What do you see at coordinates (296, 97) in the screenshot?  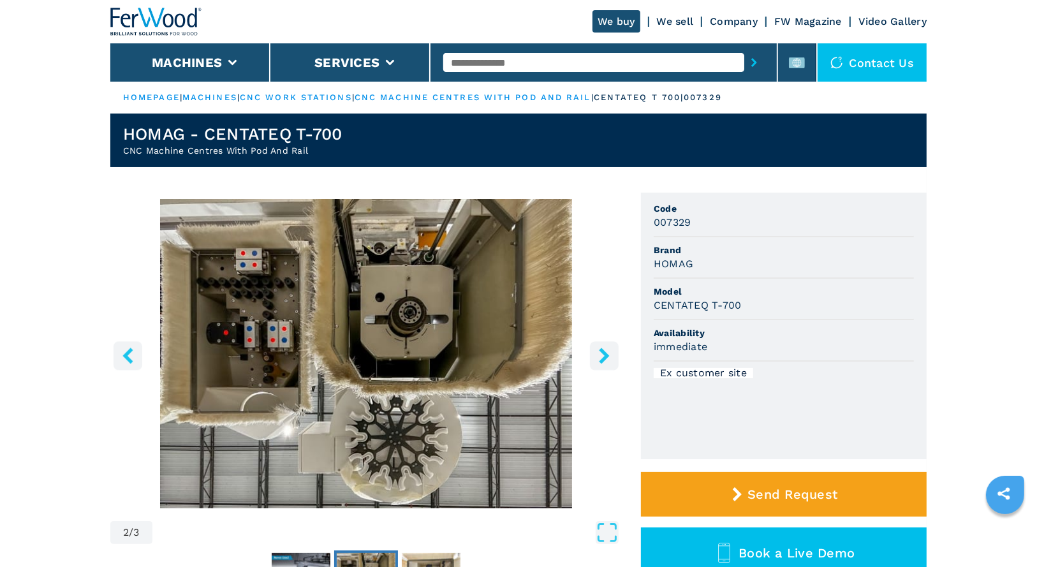 I see `a: cnc work stations` at bounding box center [296, 97].